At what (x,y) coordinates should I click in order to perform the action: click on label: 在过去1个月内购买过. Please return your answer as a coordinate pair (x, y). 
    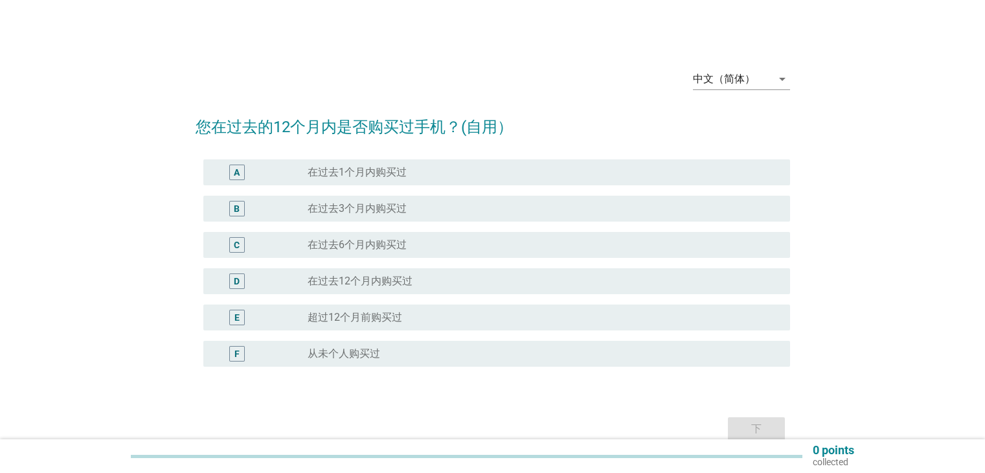
    Looking at the image, I should click on (357, 172).